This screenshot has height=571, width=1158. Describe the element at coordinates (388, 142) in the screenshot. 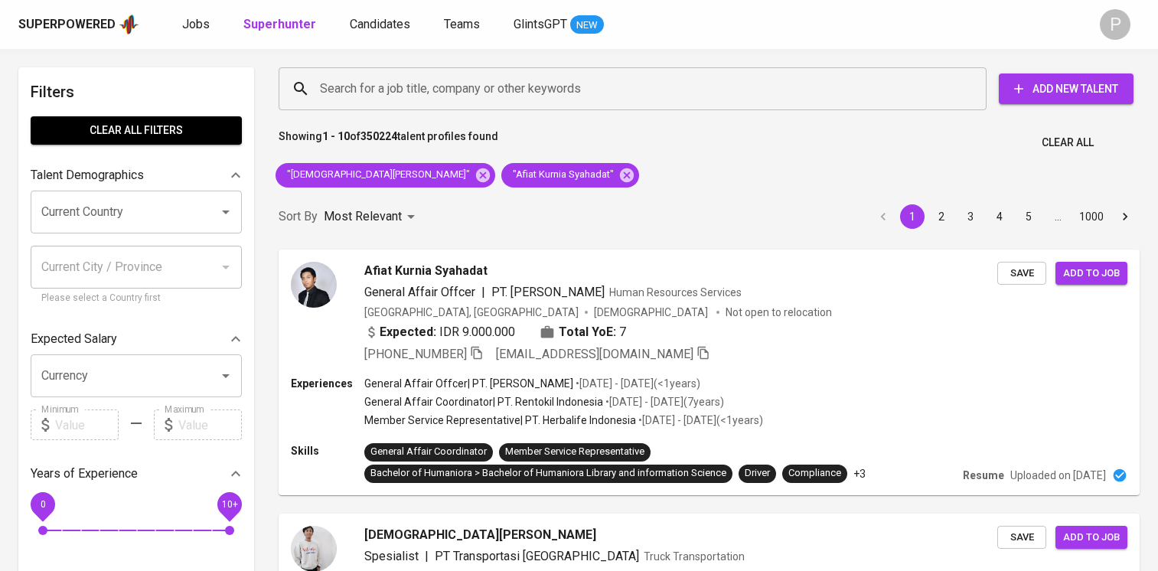

I see `p: Showing of talent profiles found` at that location.